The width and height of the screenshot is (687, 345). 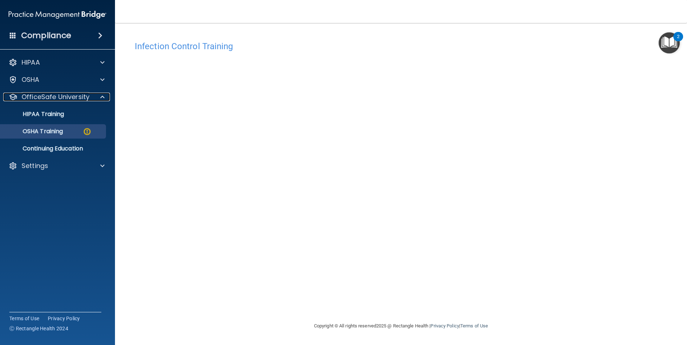 What do you see at coordinates (401, 326) in the screenshot?
I see `div: Copyright © All rights reserved 2025 @ Rectangle Health | |` at bounding box center [401, 326].